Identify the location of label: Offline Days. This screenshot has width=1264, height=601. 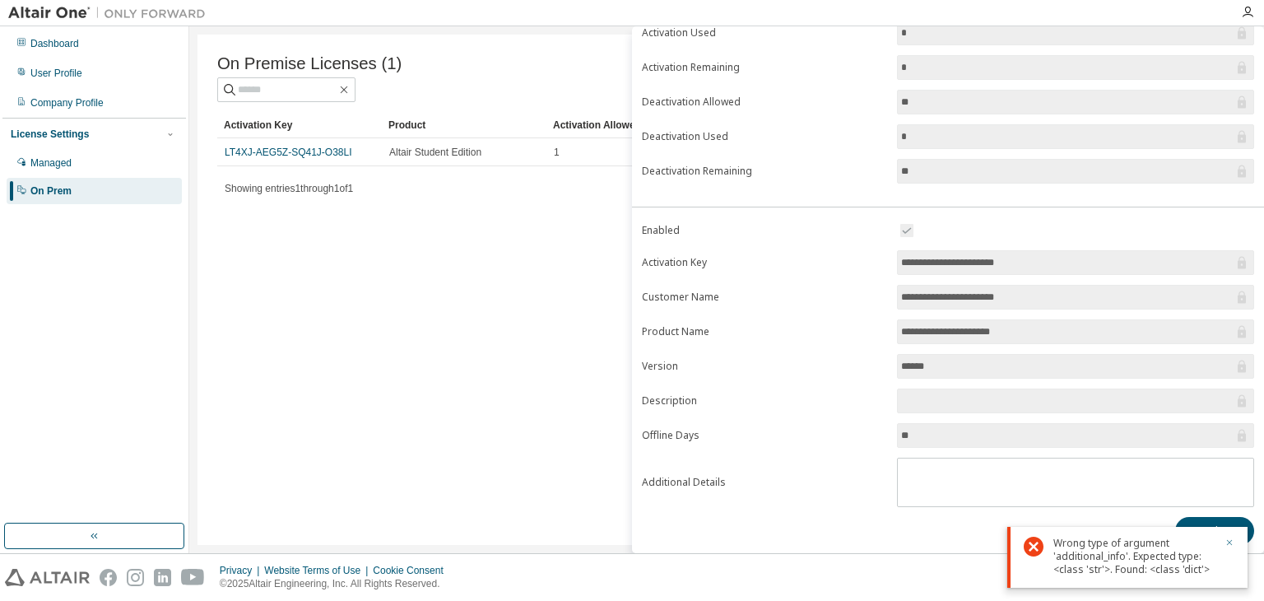
(765, 435).